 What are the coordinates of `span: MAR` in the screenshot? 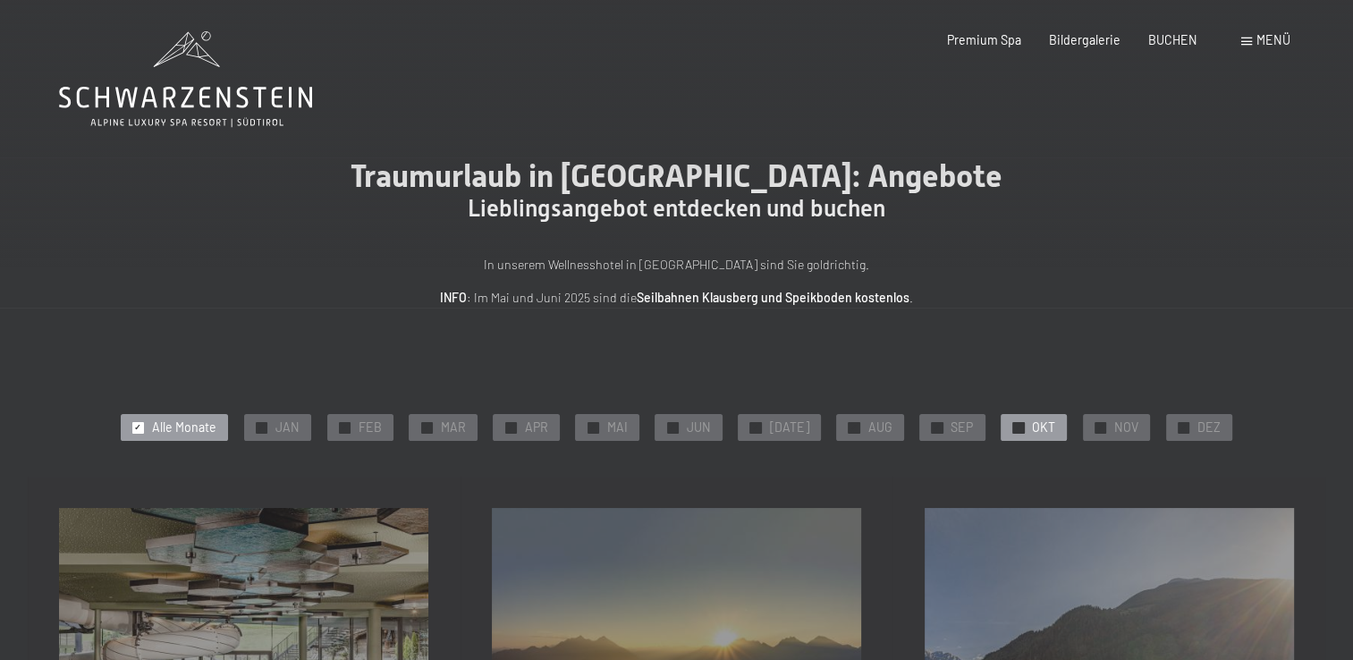 It's located at (453, 427).